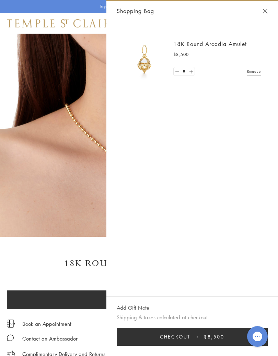 The height and width of the screenshot is (356, 278). What do you see at coordinates (210, 44) in the screenshot?
I see `a: 18K Round Arcadia Amulet` at bounding box center [210, 44].